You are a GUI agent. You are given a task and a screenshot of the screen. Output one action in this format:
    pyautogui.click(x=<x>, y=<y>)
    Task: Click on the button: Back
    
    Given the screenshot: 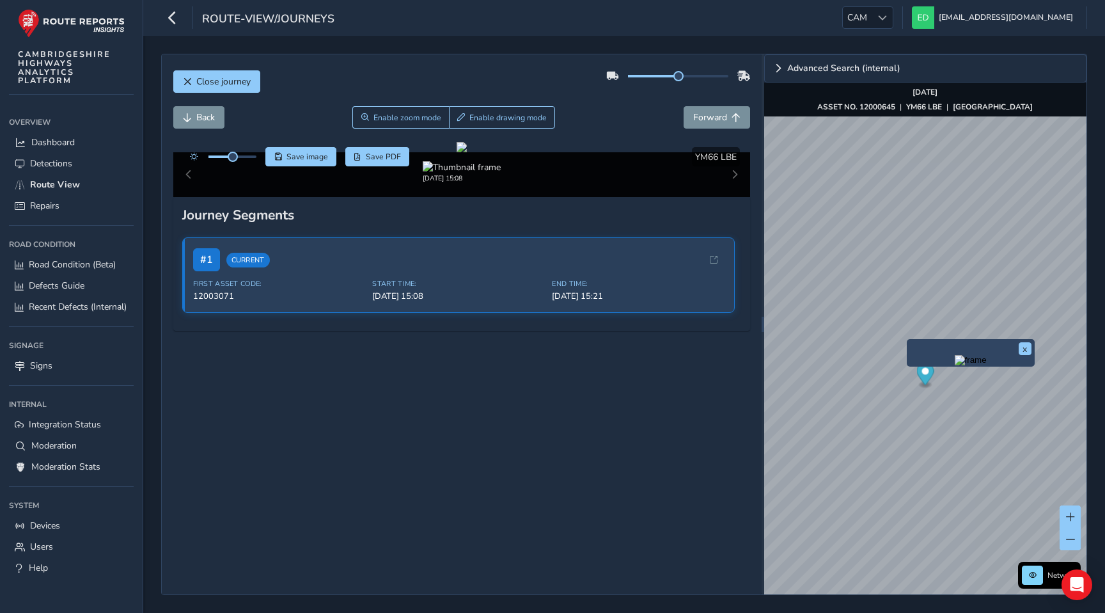 What is the action you would take?
    pyautogui.click(x=199, y=117)
    